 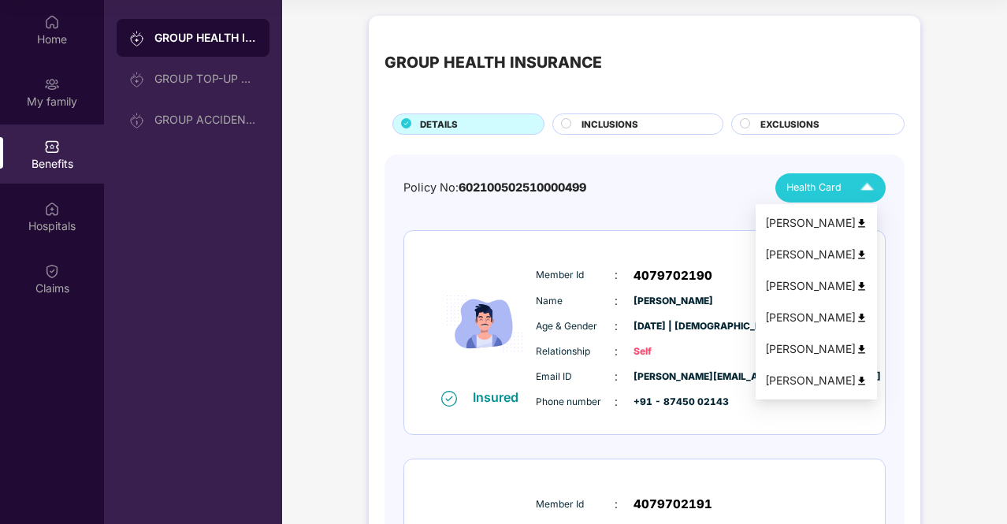 What do you see at coordinates (449, 399) in the screenshot?
I see `img: svg+xml;base64,PHN2ZyB4bWxucz0iaHR0cDovL3d3dy53My5vcmcvMjAwMC9zdmciIHdpZHRoPSIxNiIgaGVpZ2h0PSIxNi...` at bounding box center [449, 399].